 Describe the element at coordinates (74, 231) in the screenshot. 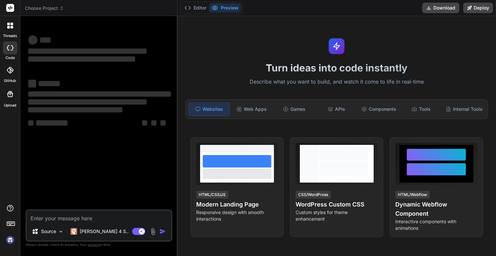

I see `img: Claude 4 Sonnet` at that location.